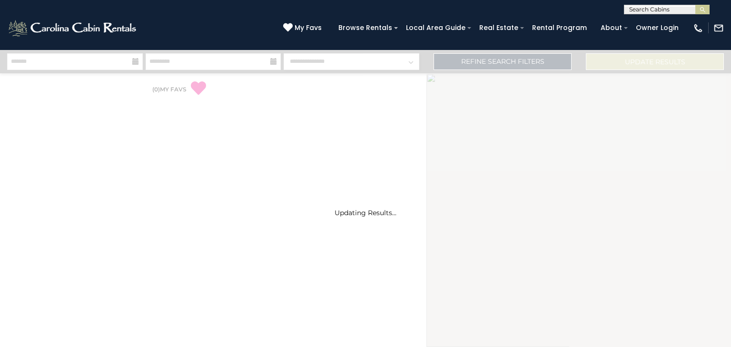  What do you see at coordinates (499, 28) in the screenshot?
I see `a: Real Estate` at bounding box center [499, 28].